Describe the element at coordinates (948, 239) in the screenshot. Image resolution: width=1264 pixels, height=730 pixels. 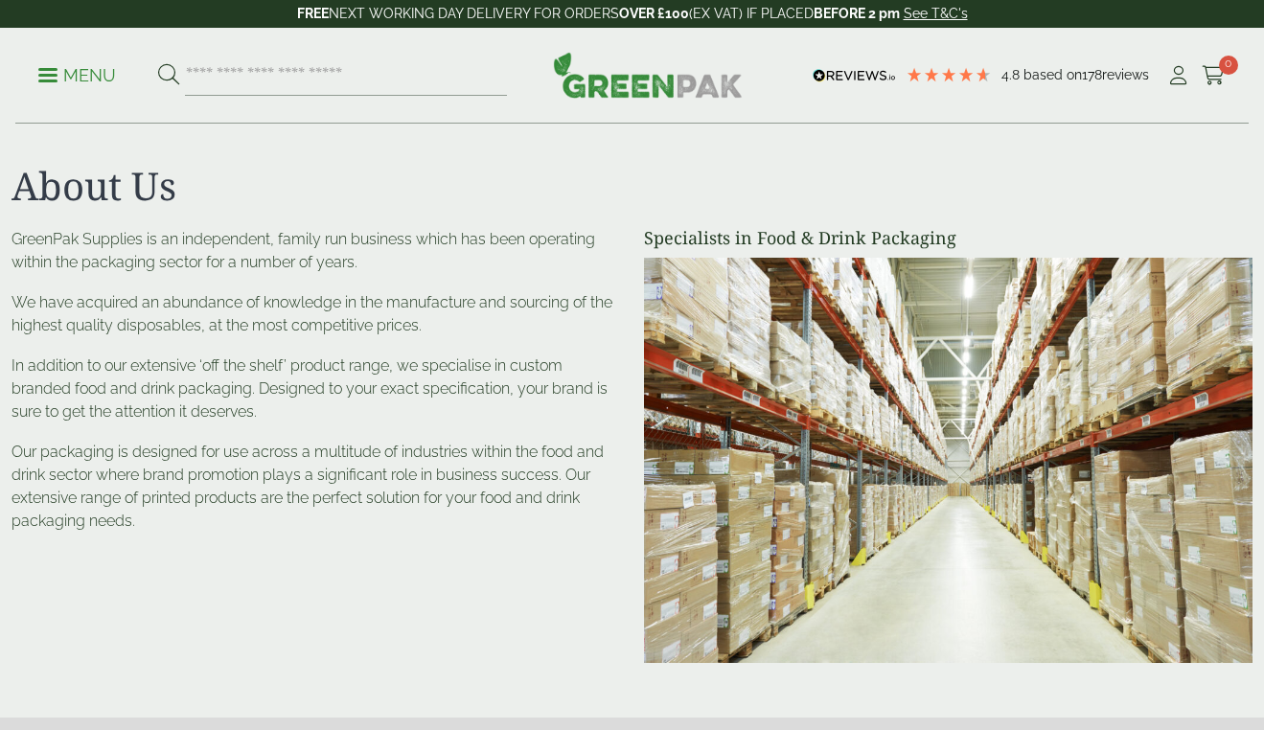
I see `h4: Specialists in Food & Drink Packaging` at that location.